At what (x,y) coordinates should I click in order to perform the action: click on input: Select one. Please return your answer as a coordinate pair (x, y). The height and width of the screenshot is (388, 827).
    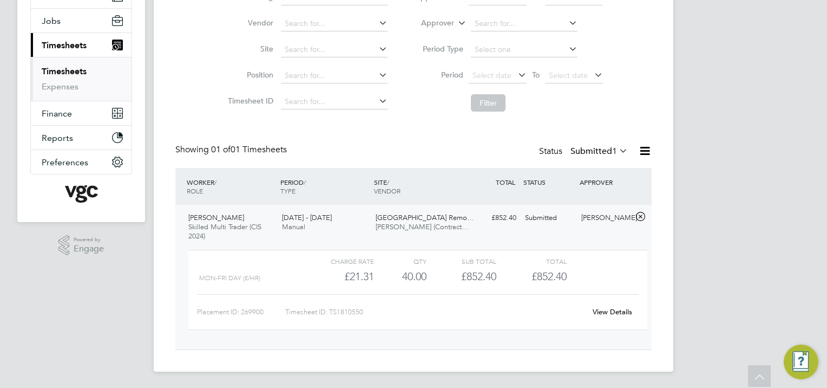
    Looking at the image, I should click on (524, 50).